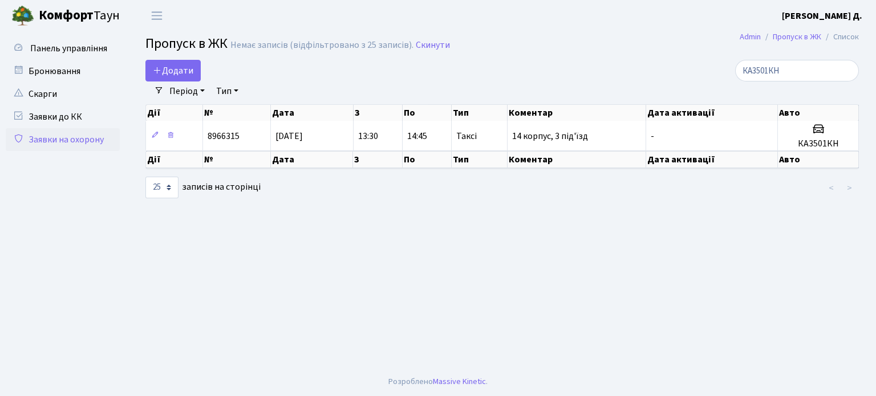  What do you see at coordinates (173, 71) in the screenshot?
I see `a: Додати` at bounding box center [173, 71].